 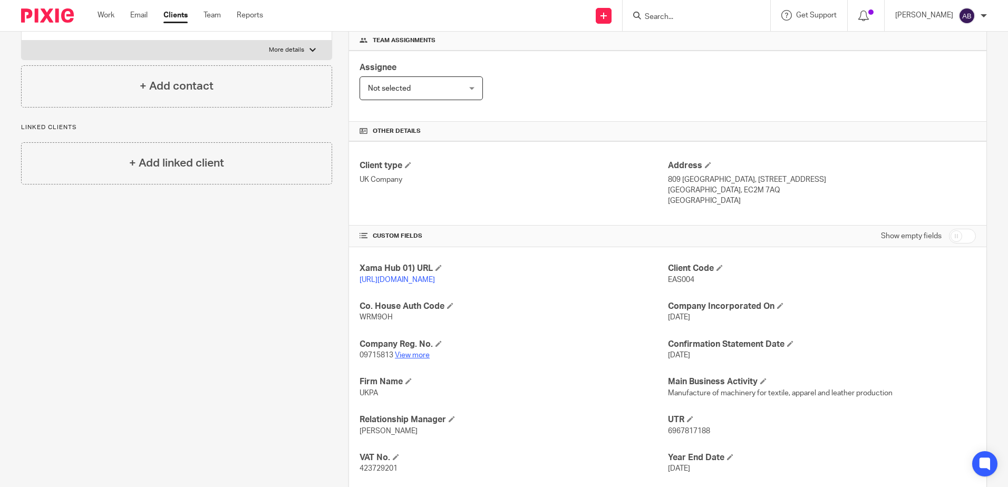 What do you see at coordinates (404, 41) in the screenshot?
I see `span: Team assignments` at bounding box center [404, 41].